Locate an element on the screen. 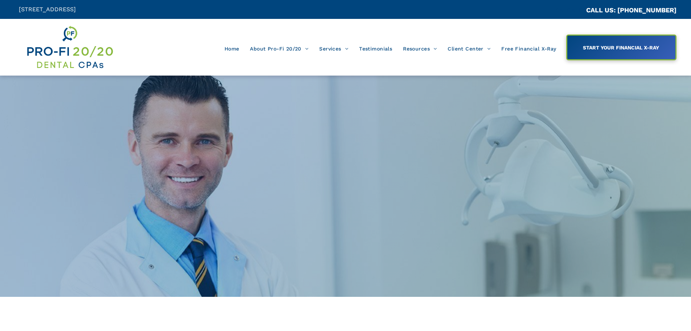 The height and width of the screenshot is (331, 691). img: Get Dental CPA Consulting, Bookkeeping, & Bank Loans is located at coordinates (70, 47).